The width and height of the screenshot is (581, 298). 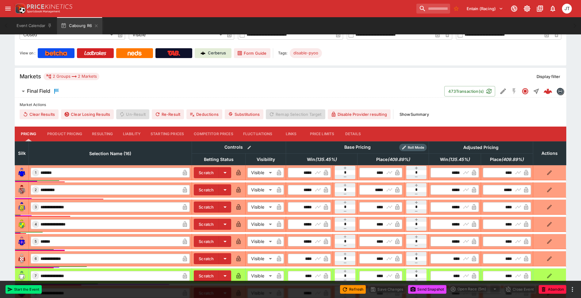 What do you see at coordinates (95, 53) in the screenshot?
I see `img: Ladbrokes` at bounding box center [95, 53].